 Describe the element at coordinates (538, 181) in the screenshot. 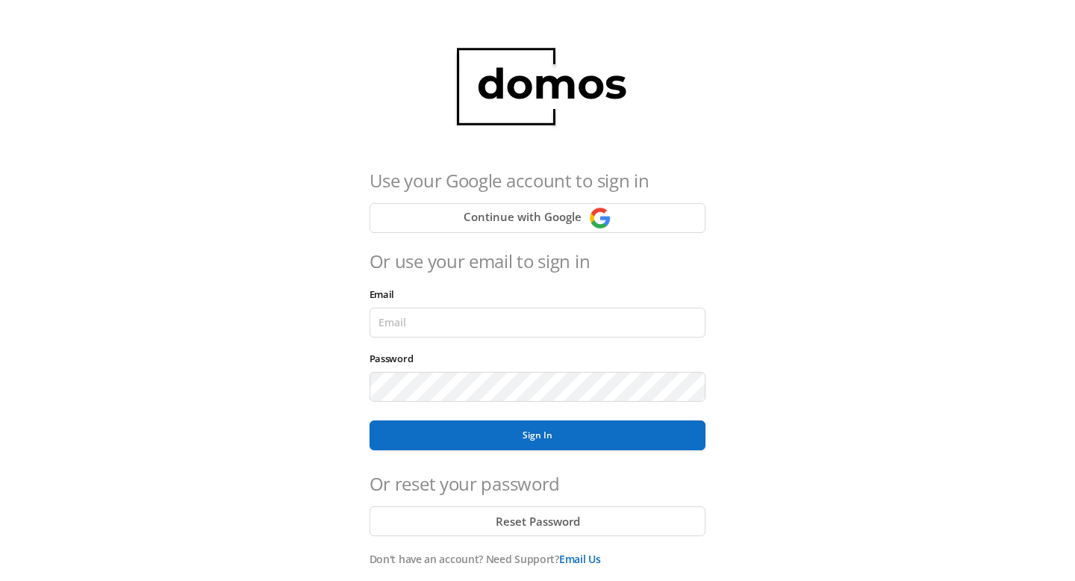

I see `h4: Use your Google account to sign in` at that location.